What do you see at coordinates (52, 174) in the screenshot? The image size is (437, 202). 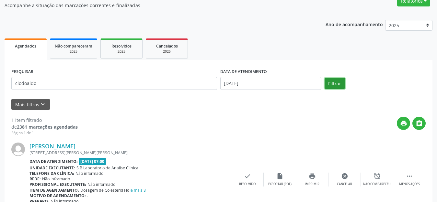 I see `b: Telefone da clínica:` at bounding box center [52, 174].